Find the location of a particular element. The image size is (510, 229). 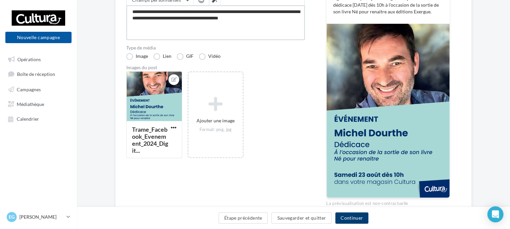

label: Type de média is located at coordinates (216, 48).